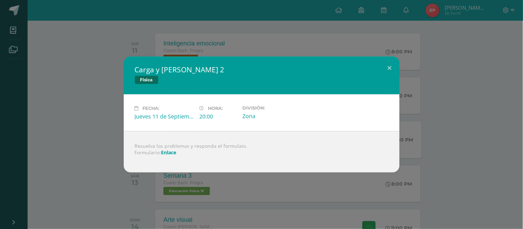  What do you see at coordinates (147, 80) in the screenshot?
I see `span: Fisica` at bounding box center [147, 80].